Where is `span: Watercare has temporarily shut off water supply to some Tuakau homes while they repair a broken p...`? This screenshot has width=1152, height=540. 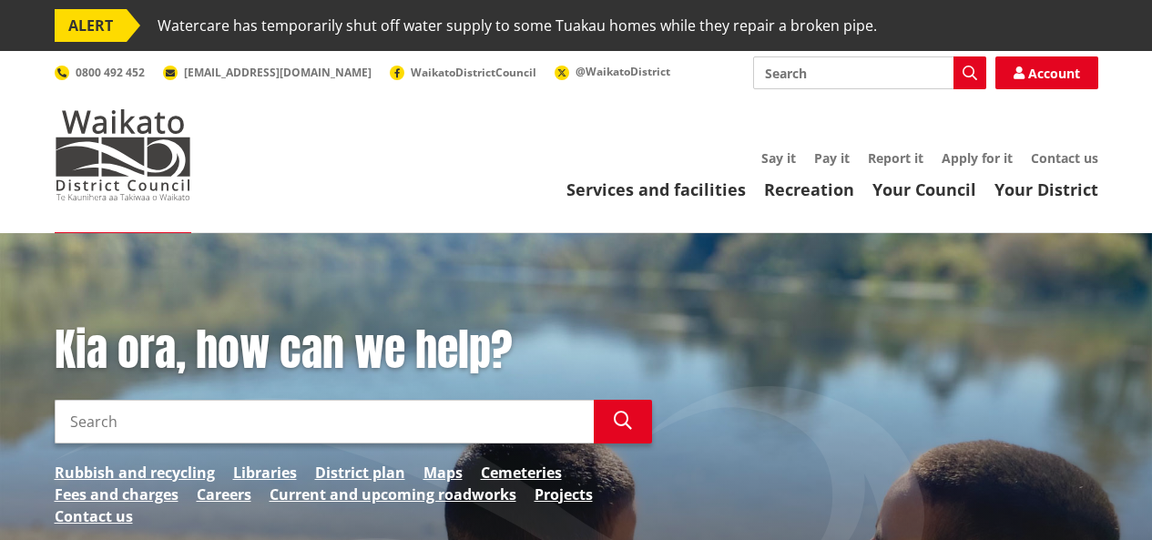
span: Watercare has temporarily shut off water supply to some Tuakau homes while they repair a broken p... is located at coordinates (517, 25).